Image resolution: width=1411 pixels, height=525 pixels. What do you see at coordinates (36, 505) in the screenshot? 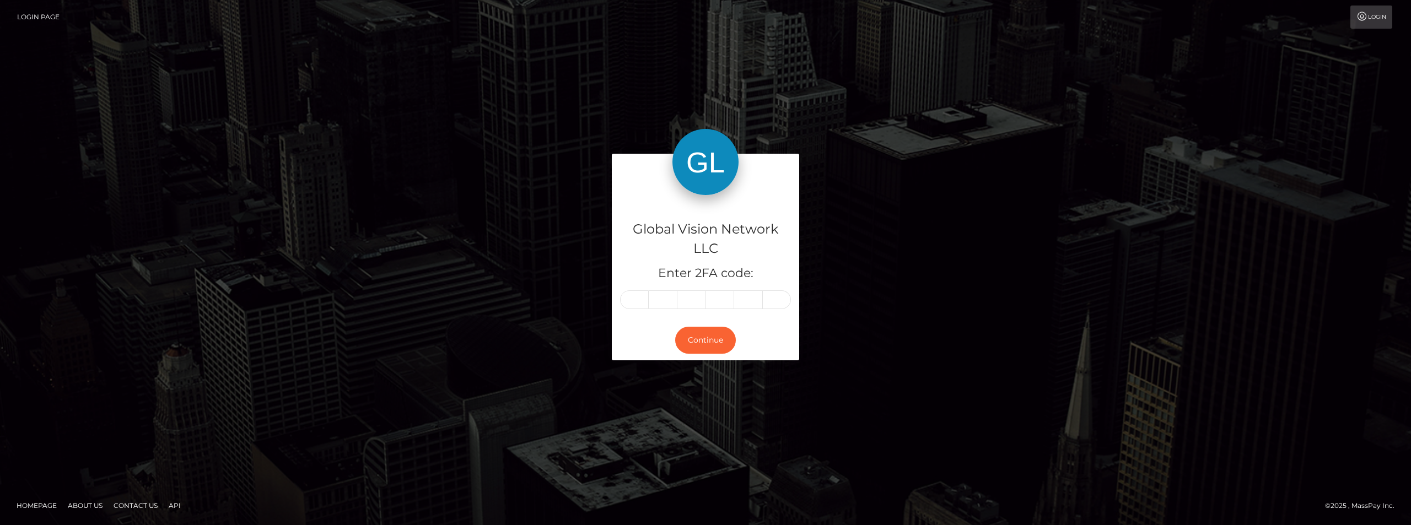
I see `a: Homepage` at bounding box center [36, 505].